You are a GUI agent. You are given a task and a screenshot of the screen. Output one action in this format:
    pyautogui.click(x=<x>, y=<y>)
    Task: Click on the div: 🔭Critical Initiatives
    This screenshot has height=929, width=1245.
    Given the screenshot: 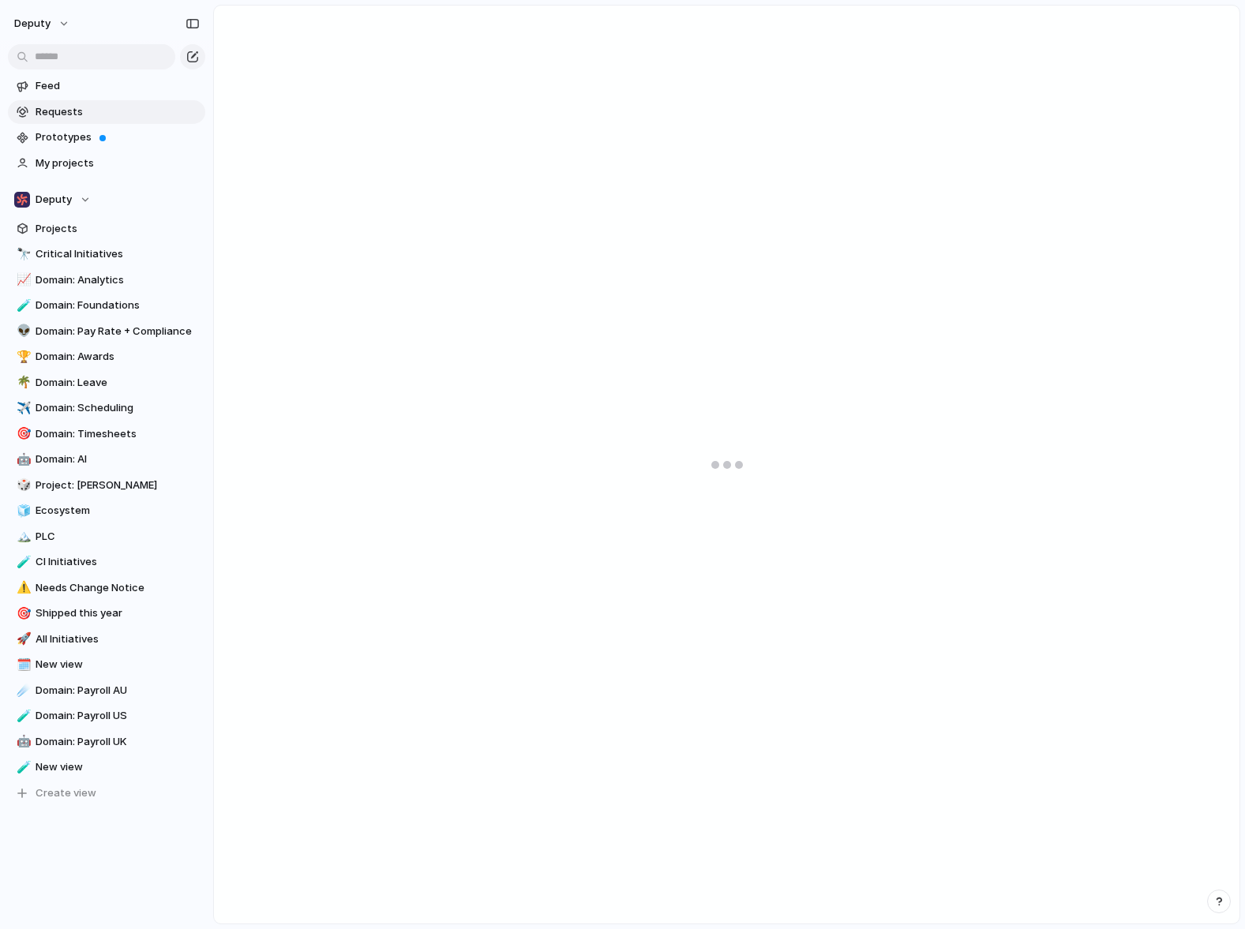 What is the action you would take?
    pyautogui.click(x=107, y=254)
    